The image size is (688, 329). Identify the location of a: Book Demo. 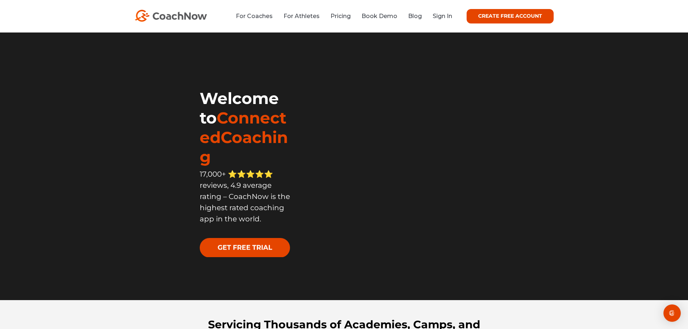
(379, 16).